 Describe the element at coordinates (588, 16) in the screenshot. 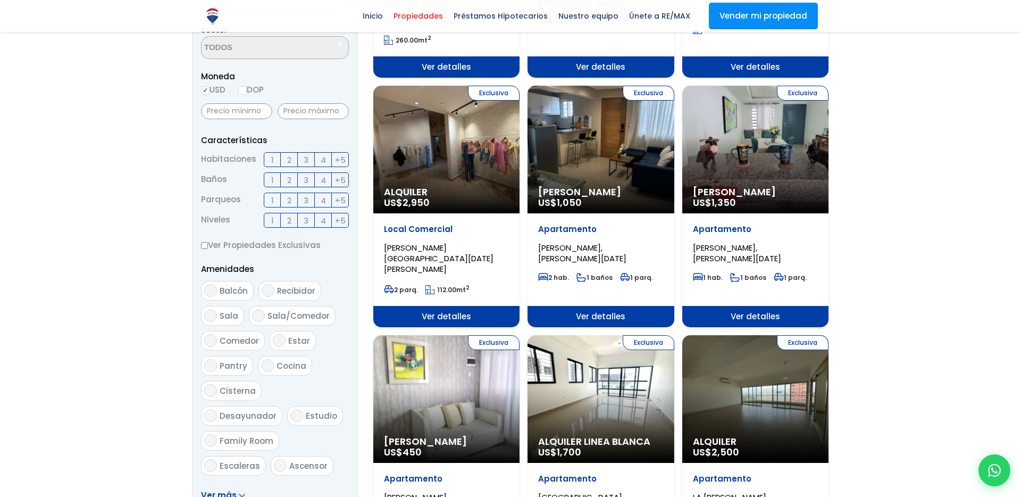

I see `span: Nuestro equipo` at that location.